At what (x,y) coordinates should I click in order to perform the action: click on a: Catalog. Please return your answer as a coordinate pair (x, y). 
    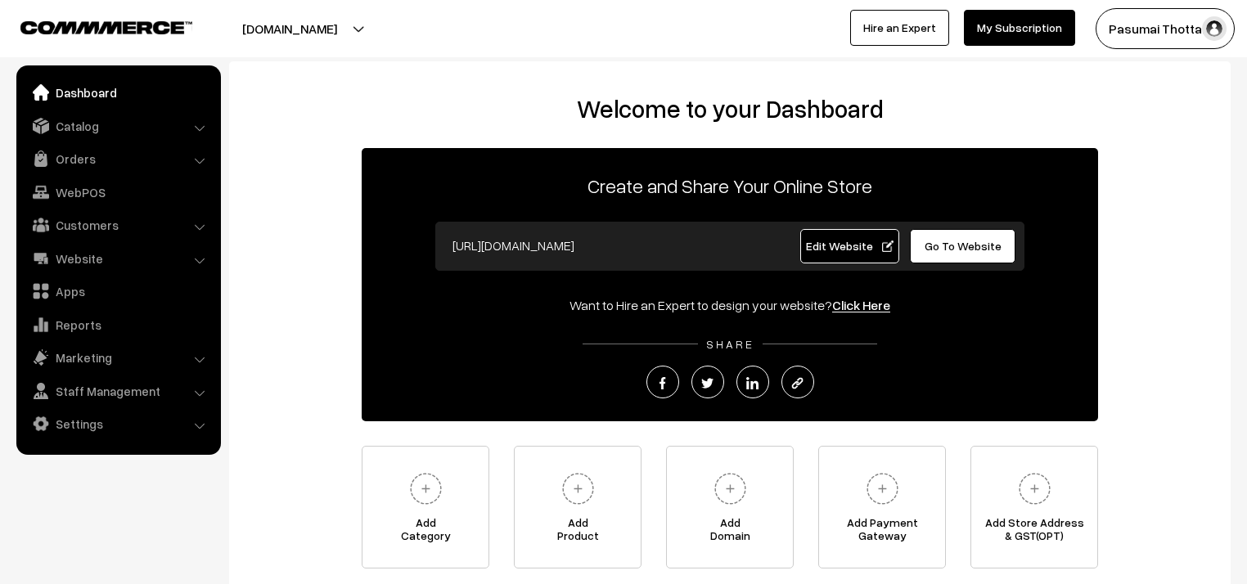
    Looking at the image, I should click on (118, 126).